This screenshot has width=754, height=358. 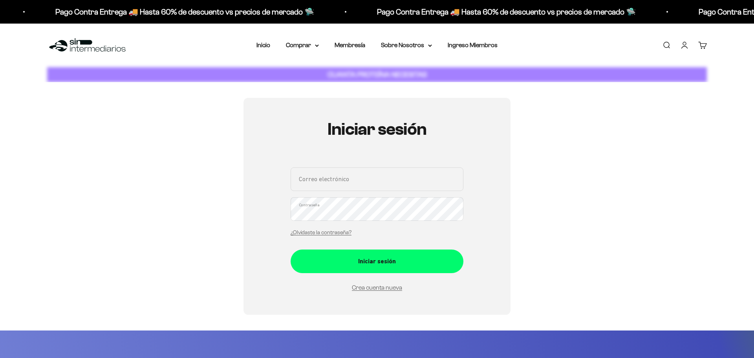 I want to click on button: Iniciar sesión, so click(x=377, y=261).